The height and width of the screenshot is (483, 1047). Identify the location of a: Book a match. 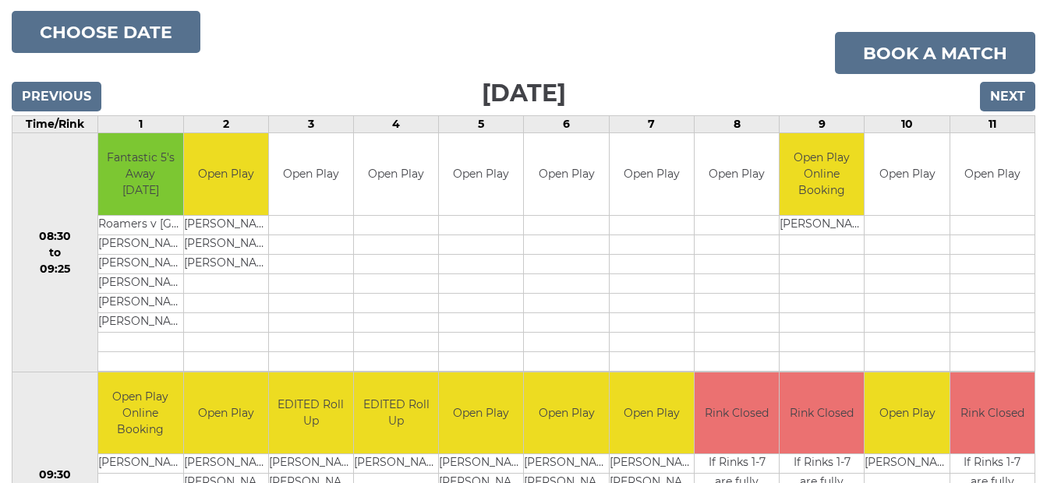
(934, 53).